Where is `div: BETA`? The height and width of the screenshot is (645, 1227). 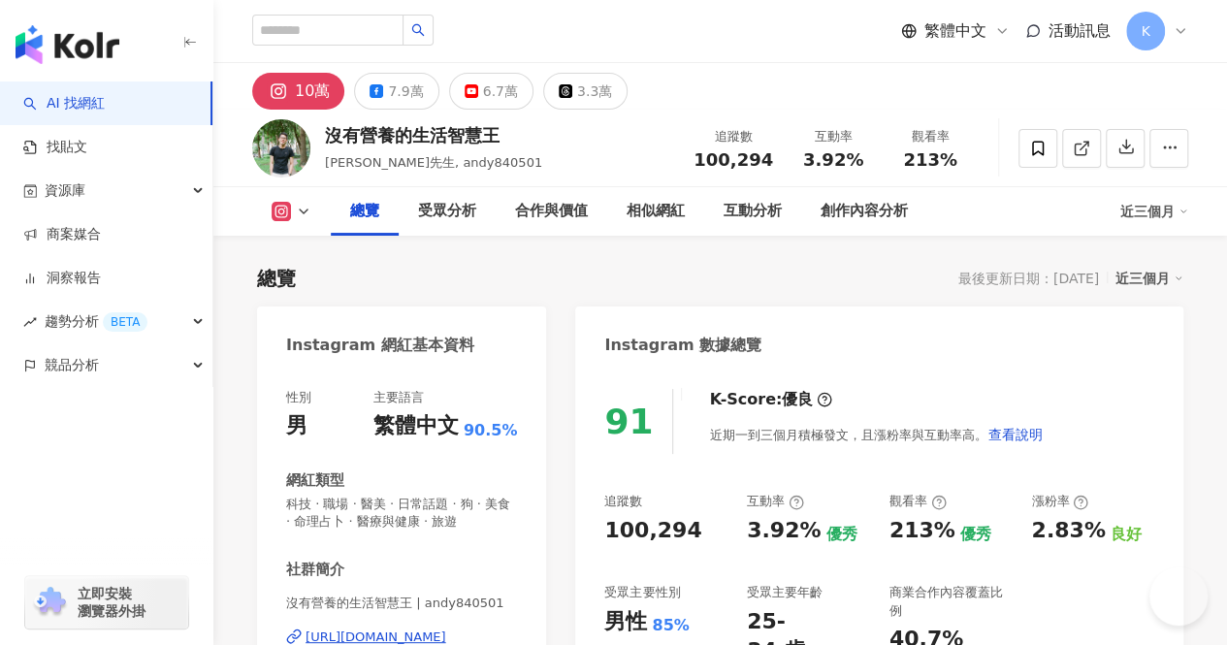
div: BETA is located at coordinates (125, 322).